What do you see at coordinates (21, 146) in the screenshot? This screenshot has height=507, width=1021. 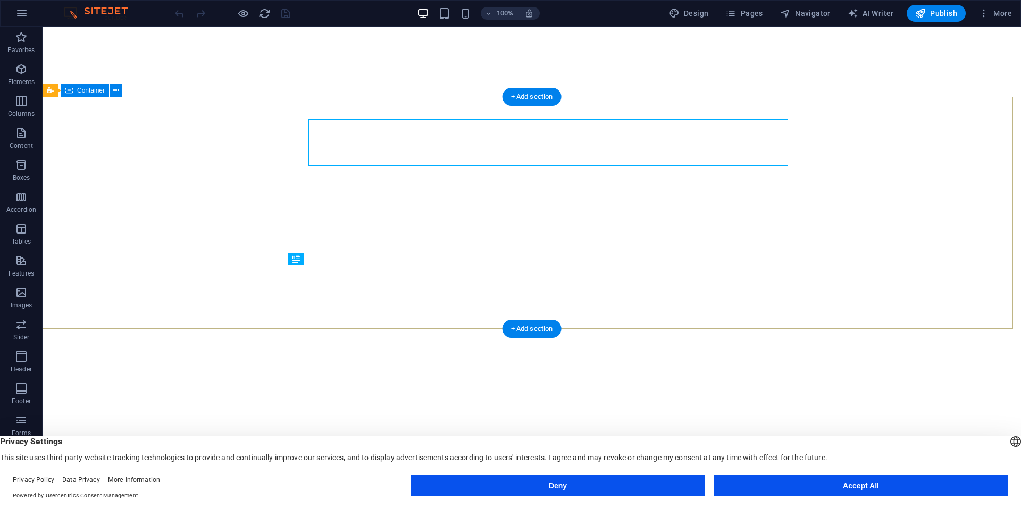 I see `p: Content` at bounding box center [21, 146].